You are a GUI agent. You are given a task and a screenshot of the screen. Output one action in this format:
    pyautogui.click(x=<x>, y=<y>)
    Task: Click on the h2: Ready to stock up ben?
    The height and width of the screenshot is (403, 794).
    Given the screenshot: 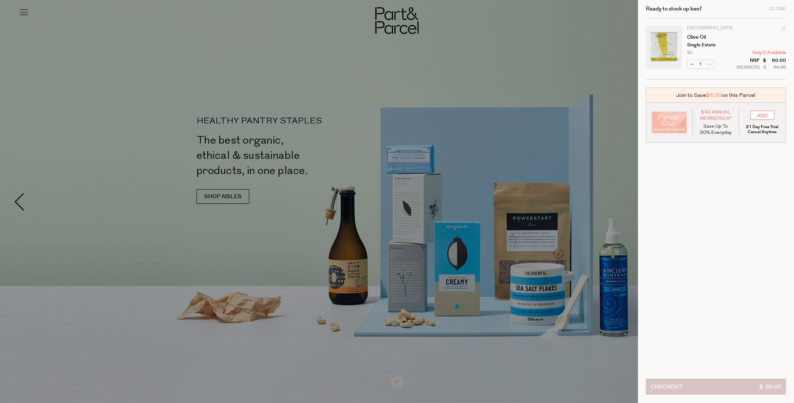 What is the action you would take?
    pyautogui.click(x=674, y=9)
    